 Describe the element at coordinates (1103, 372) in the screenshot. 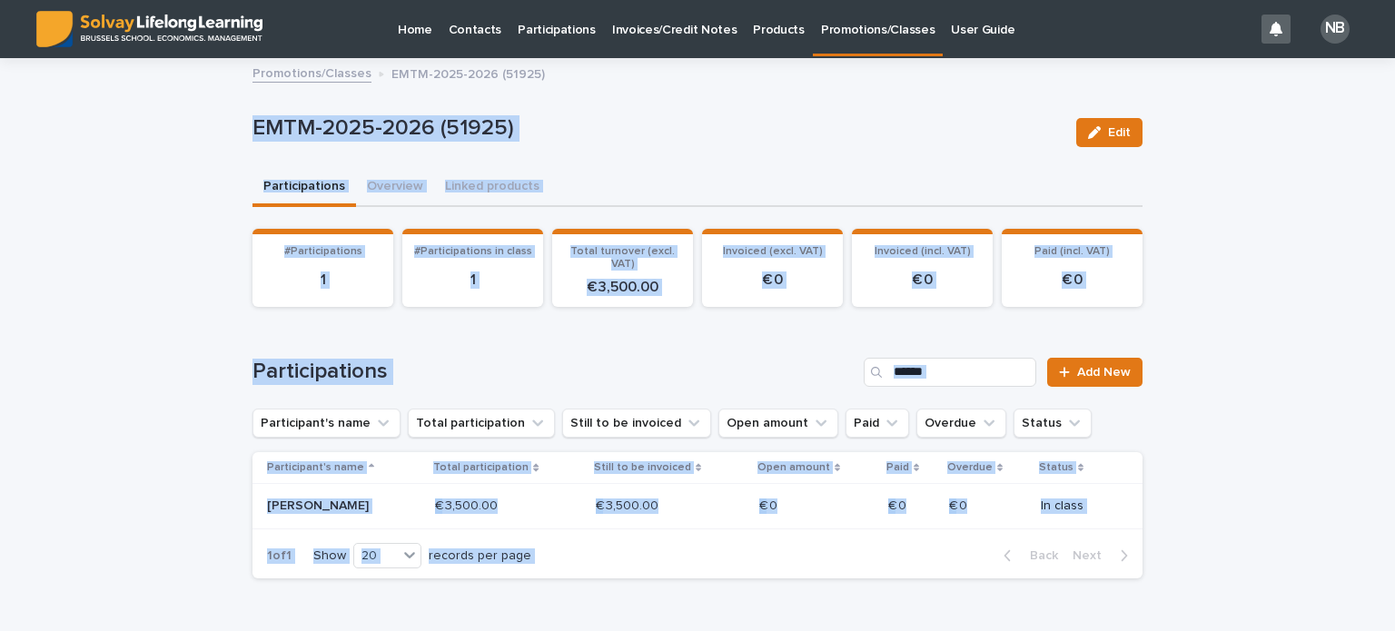

I see `span: Add New` at that location.